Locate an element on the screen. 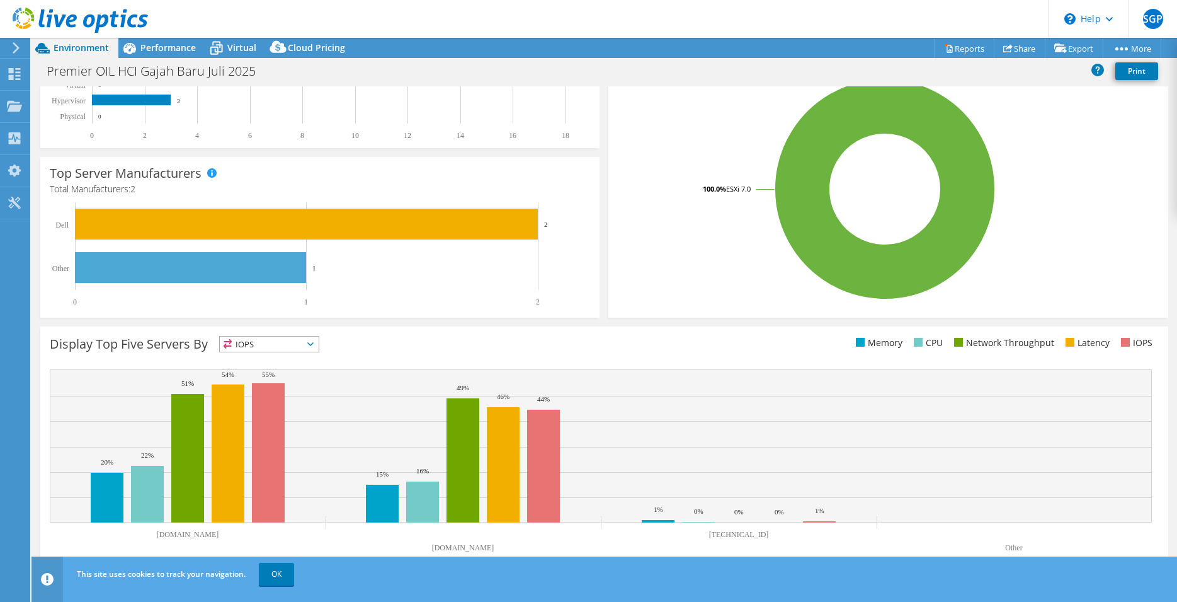 Image resolution: width=1177 pixels, height=602 pixels. text: 8 is located at coordinates (302, 135).